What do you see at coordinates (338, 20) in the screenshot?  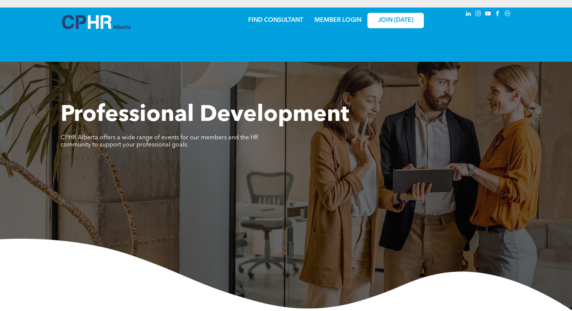 I see `a: MEMBER LOGIN` at bounding box center [338, 20].